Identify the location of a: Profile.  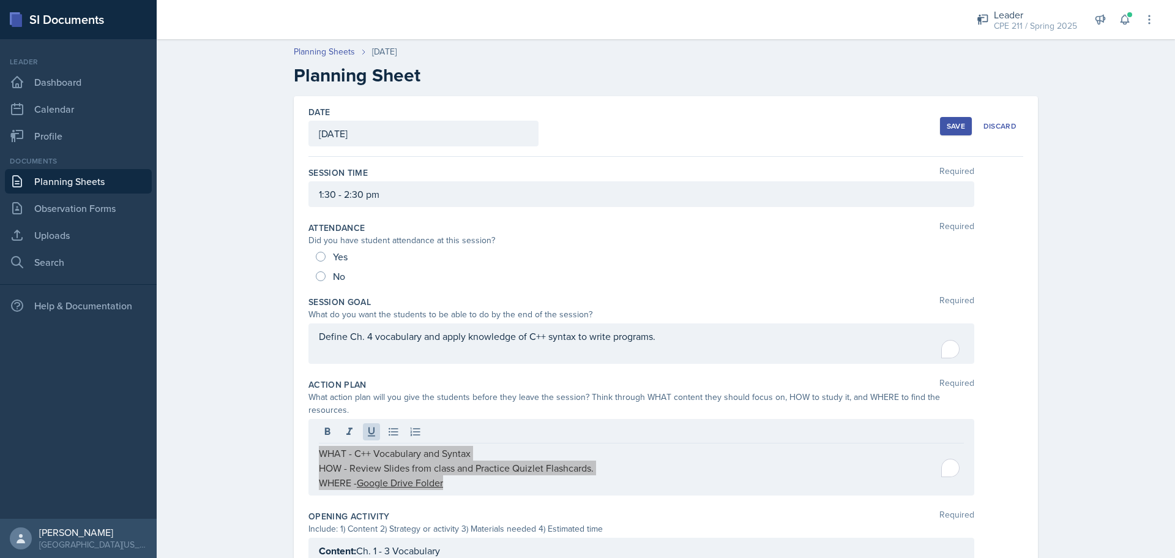
(78, 136).